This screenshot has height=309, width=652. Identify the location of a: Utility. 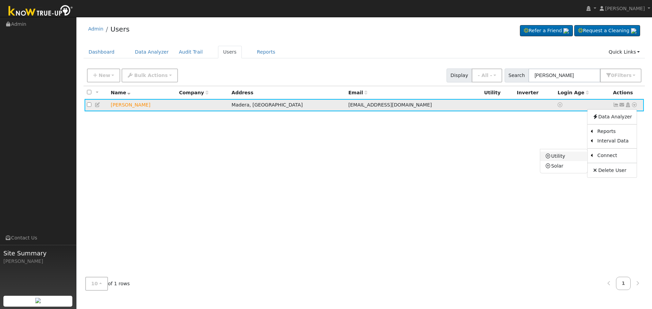
(564, 157).